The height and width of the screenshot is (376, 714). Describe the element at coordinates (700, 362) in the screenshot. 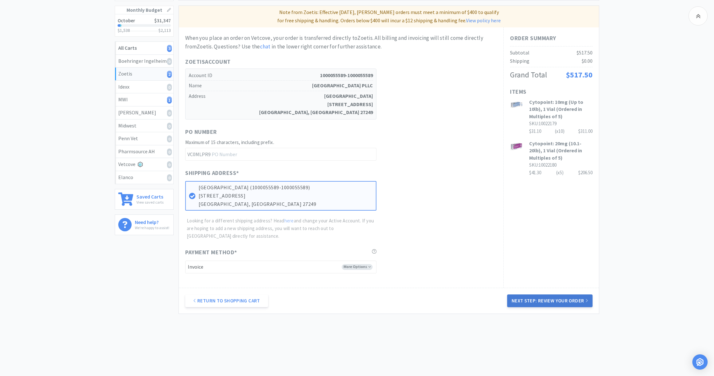

I see `div: Open Intercom Messenger` at that location.